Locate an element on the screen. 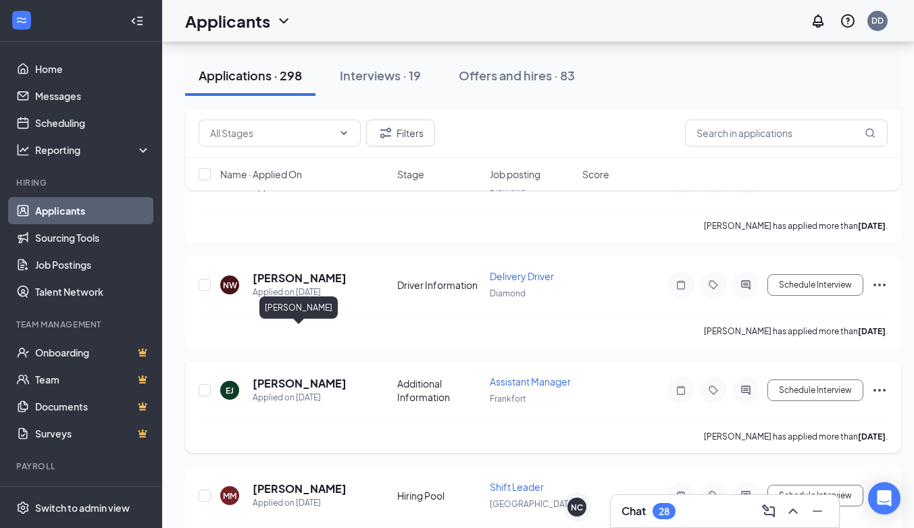 This screenshot has width=914, height=528. svg: Minimize is located at coordinates (817, 511).